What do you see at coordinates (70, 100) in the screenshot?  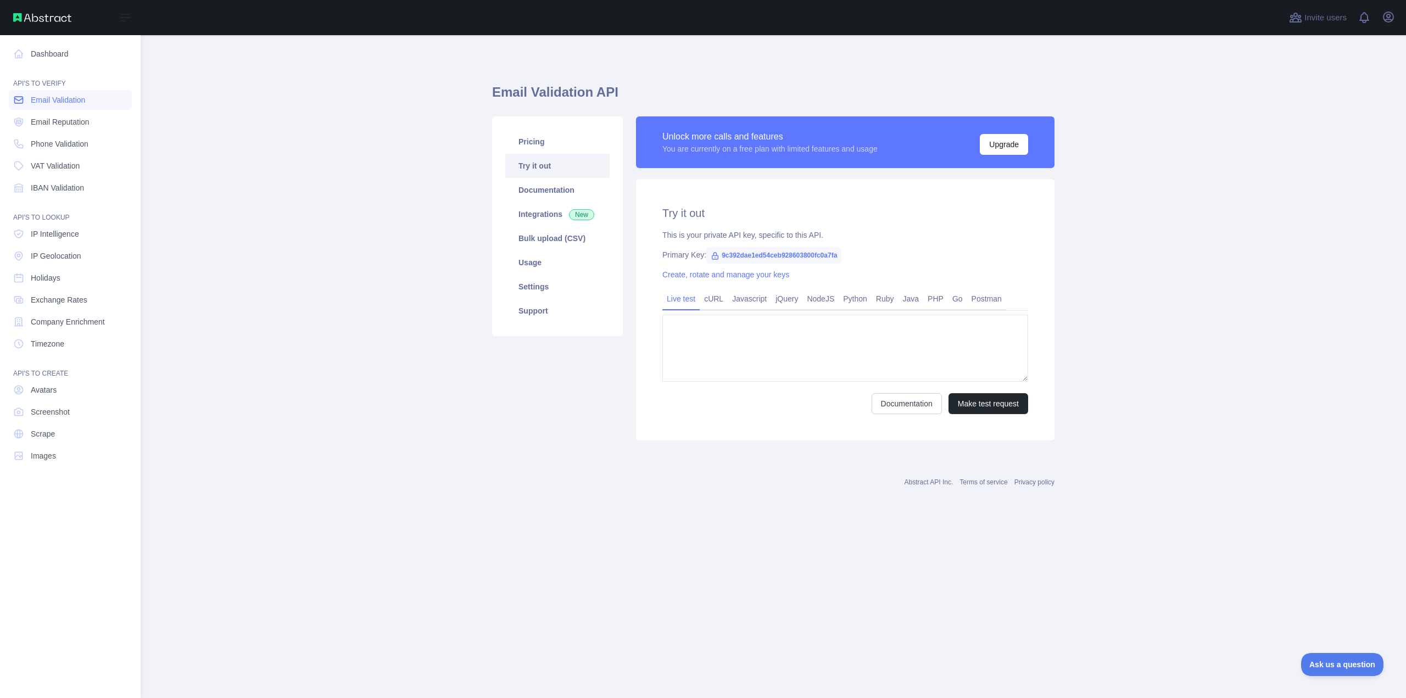 I see `a: Email Validation` at bounding box center [70, 100].